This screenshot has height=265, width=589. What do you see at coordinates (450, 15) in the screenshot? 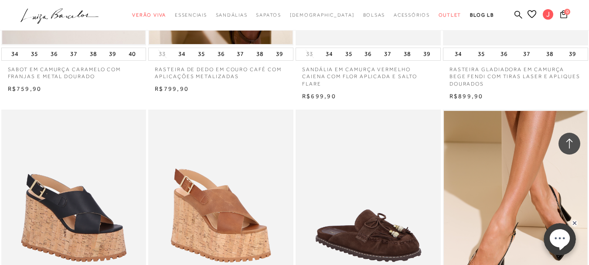
I see `span: Outlet` at bounding box center [450, 15].